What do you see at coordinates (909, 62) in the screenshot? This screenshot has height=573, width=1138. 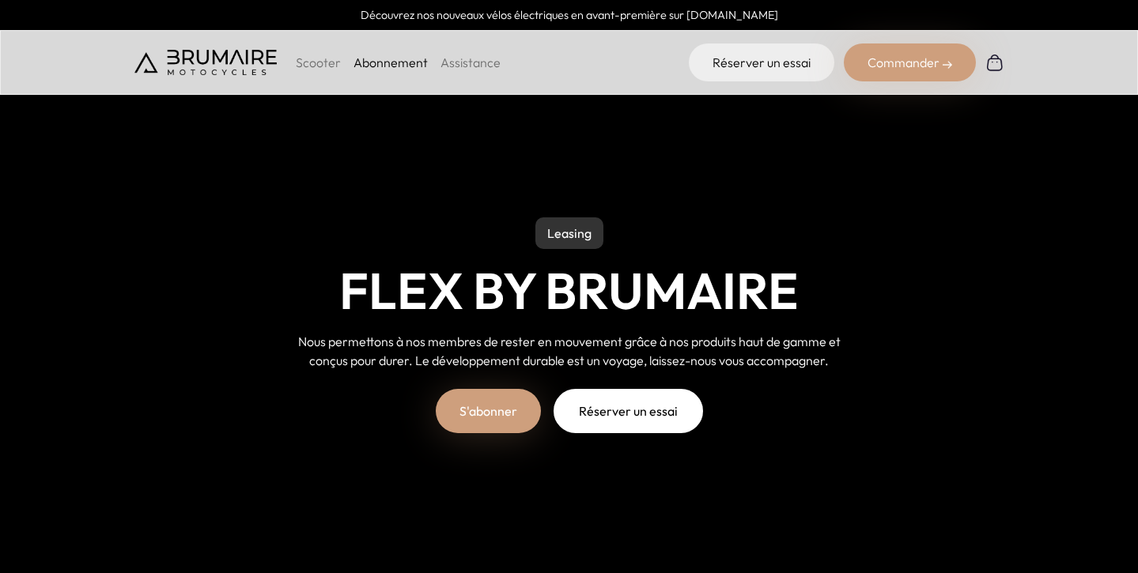 I see `div: Commander` at bounding box center [909, 62].